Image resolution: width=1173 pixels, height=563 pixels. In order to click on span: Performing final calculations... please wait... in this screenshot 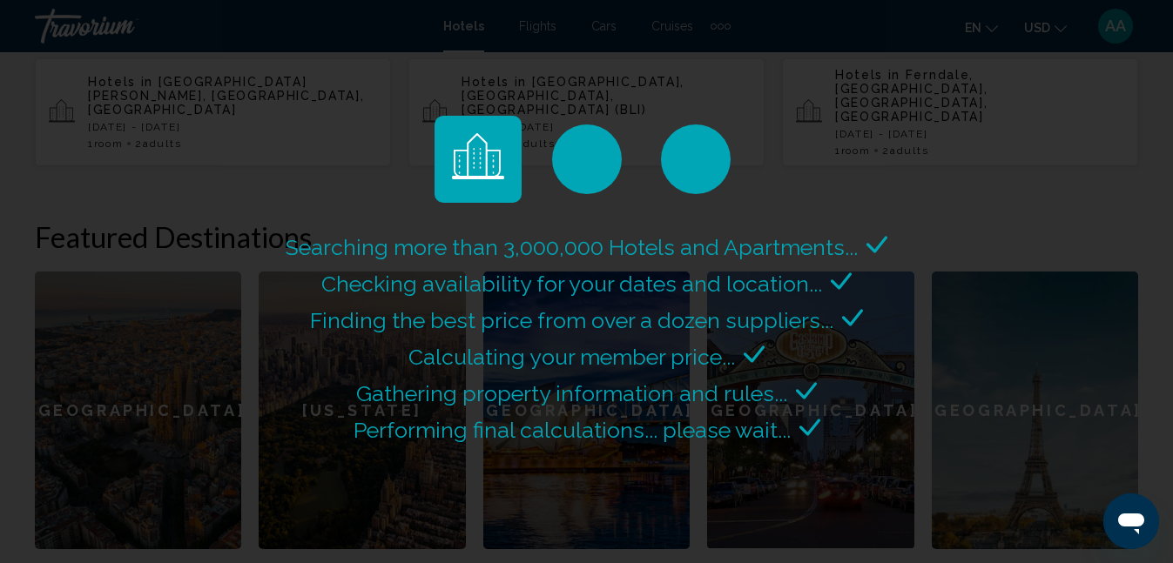, I will do `click(572, 430)`.